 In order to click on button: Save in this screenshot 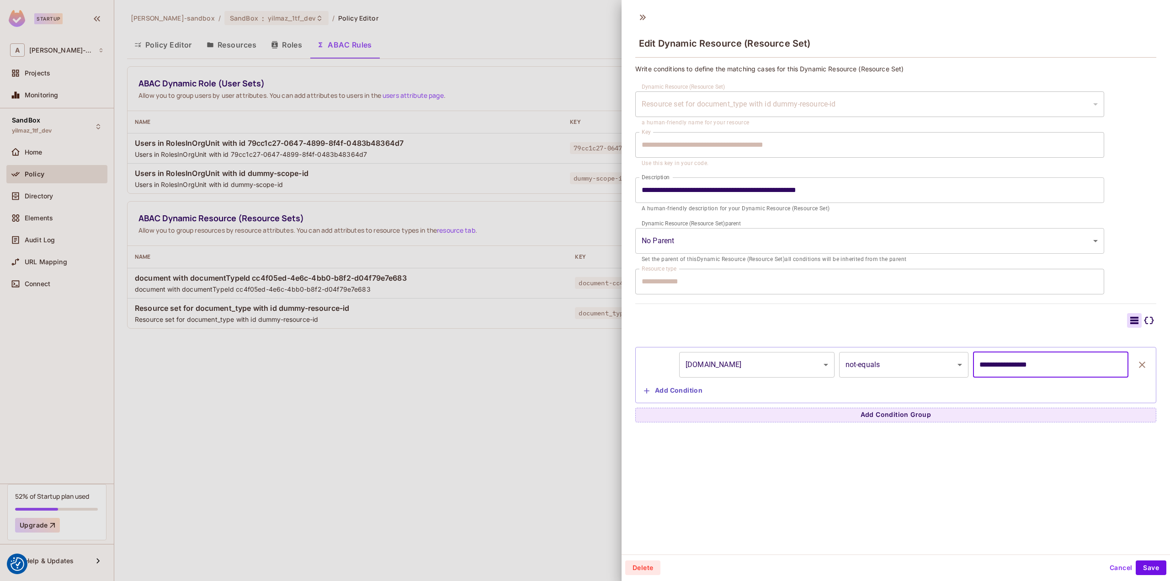, I will do `click(1150, 567)`.